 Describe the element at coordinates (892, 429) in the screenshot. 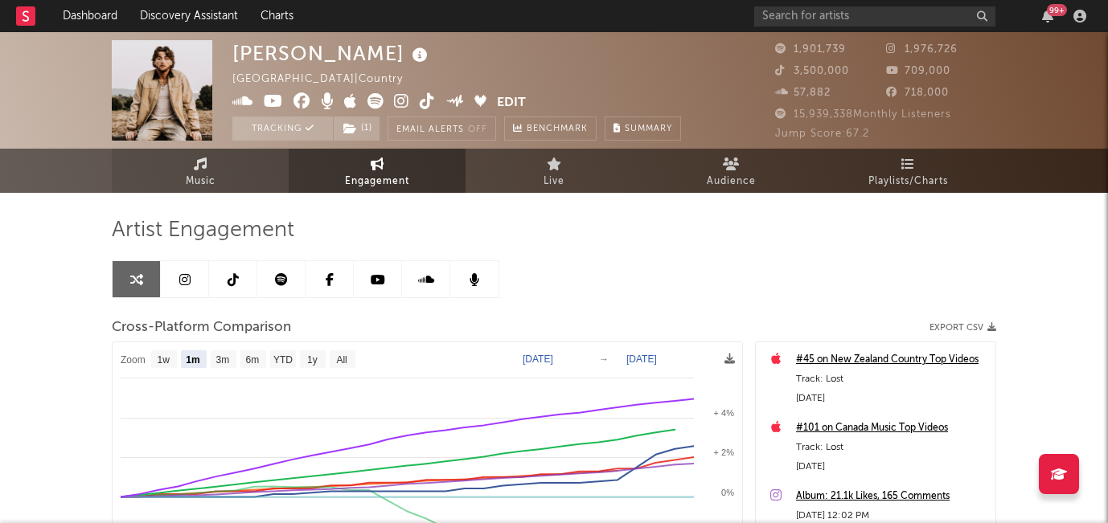

I see `div: #101 on Canada Music Top Videos` at that location.